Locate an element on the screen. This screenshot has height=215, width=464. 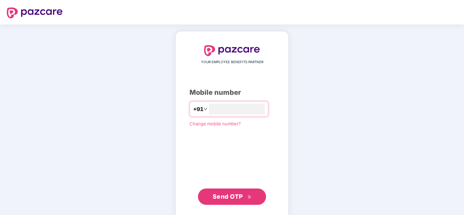
span: YOUR EMPLOYEE BENEFITS PARTNER is located at coordinates (232, 62).